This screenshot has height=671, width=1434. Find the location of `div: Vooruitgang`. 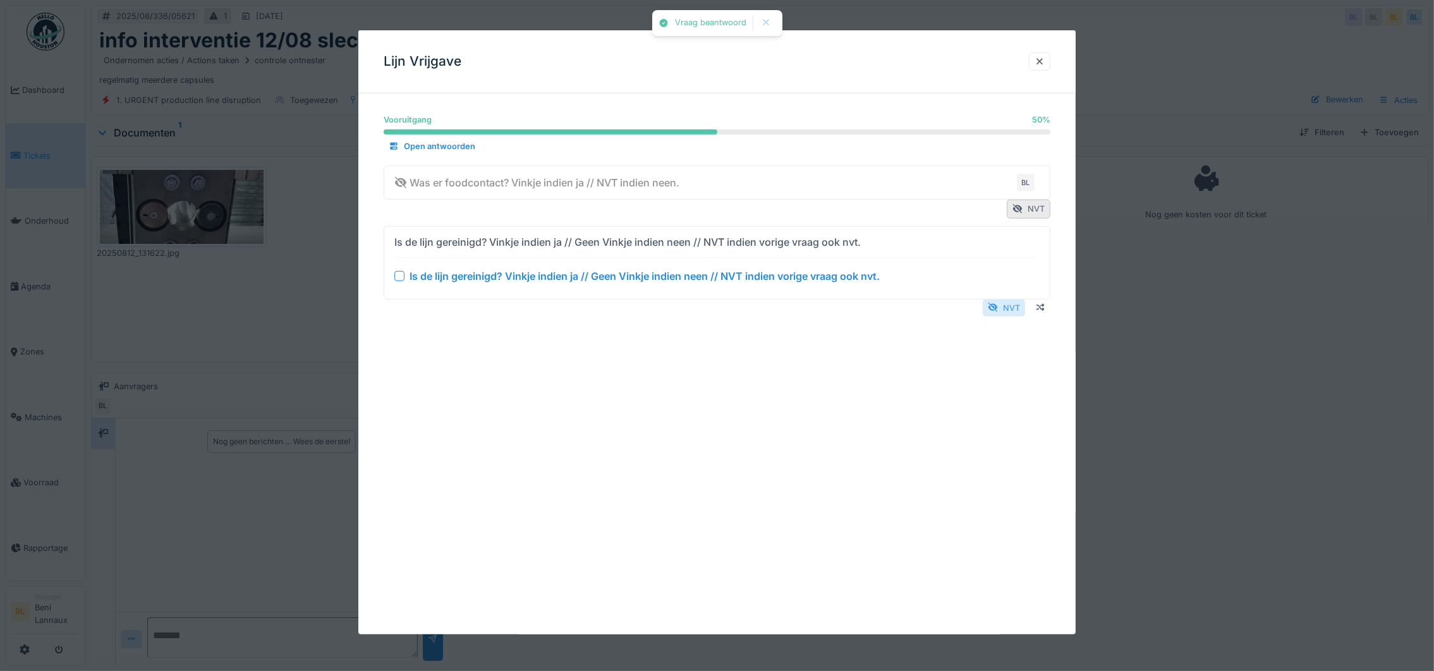

div: Vooruitgang is located at coordinates (408, 119).